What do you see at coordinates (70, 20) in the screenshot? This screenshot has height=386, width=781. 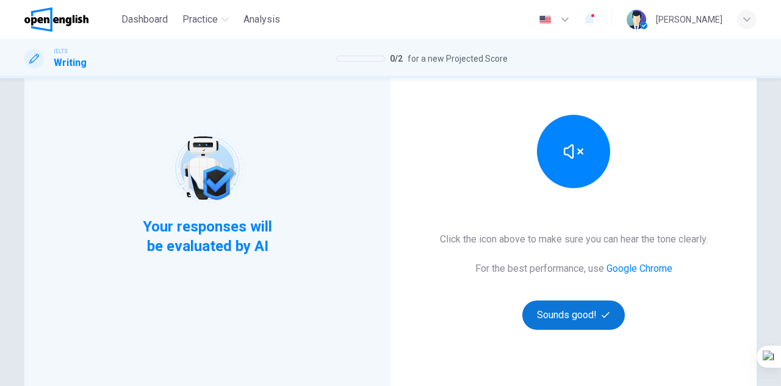 I see `a: OpenEnglish logo` at bounding box center [70, 20].